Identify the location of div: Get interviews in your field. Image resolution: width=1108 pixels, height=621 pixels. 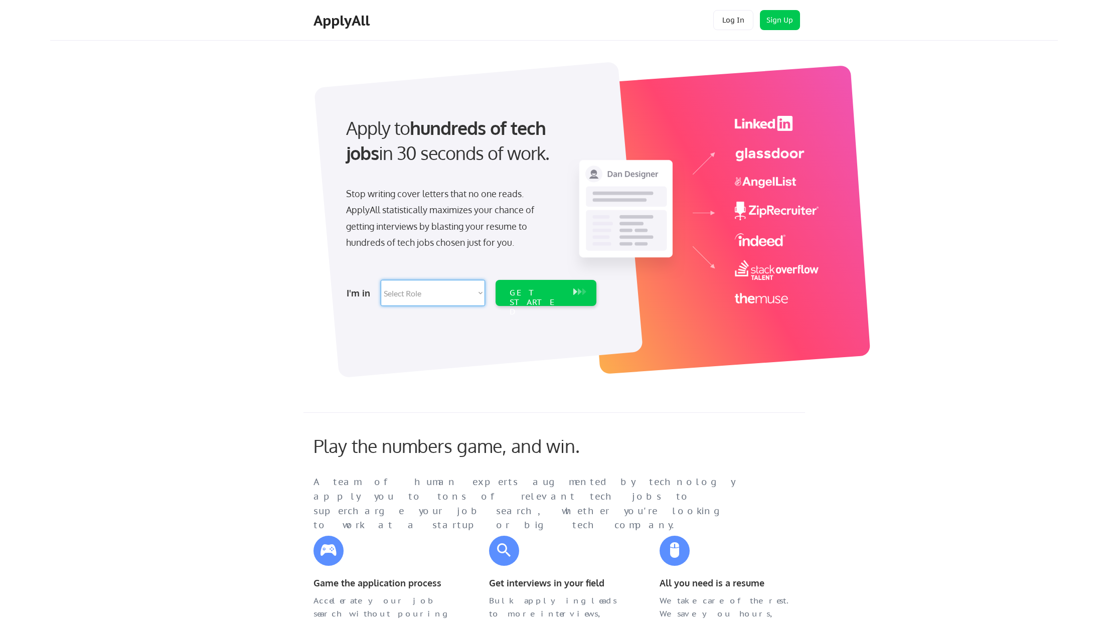
(557, 583).